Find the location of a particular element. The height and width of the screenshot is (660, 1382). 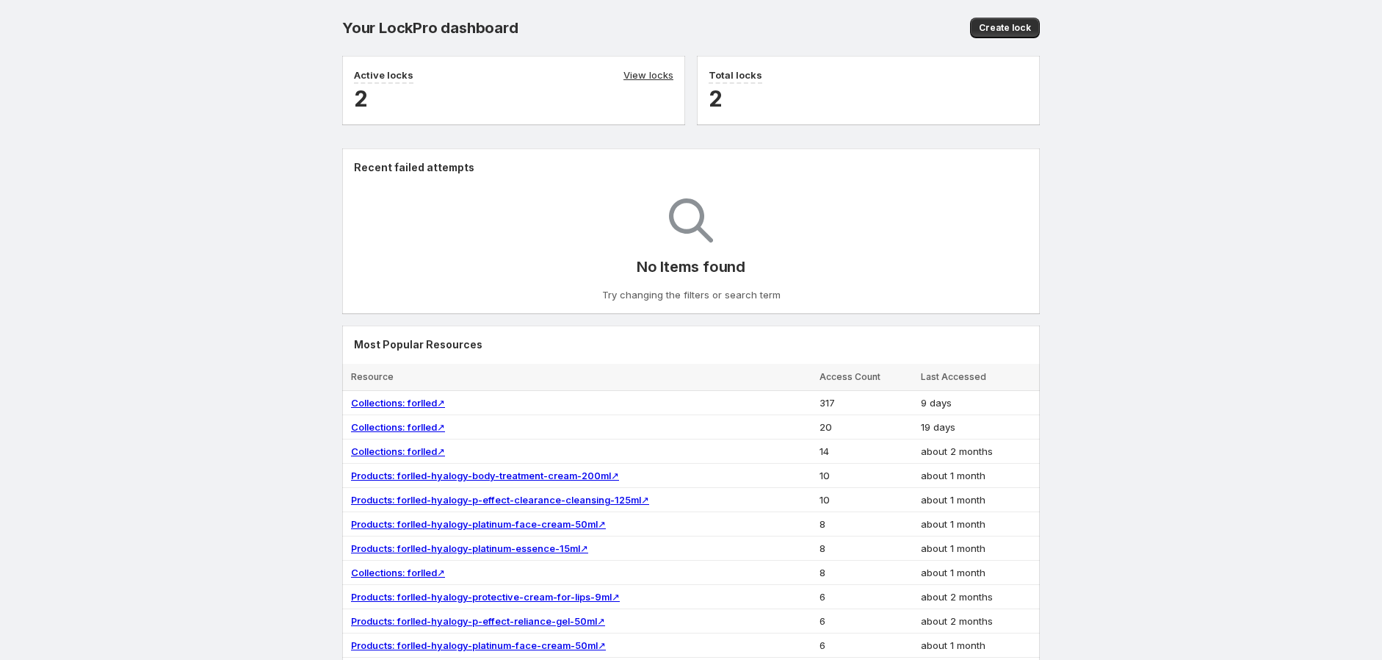

img: Empty search results is located at coordinates (691, 220).